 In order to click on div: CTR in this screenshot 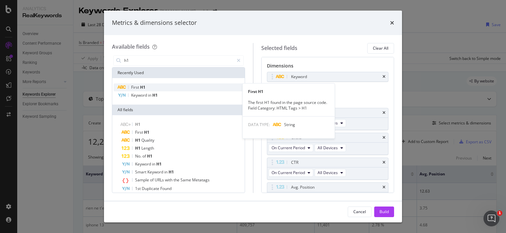, I will do `click(295, 162)`.